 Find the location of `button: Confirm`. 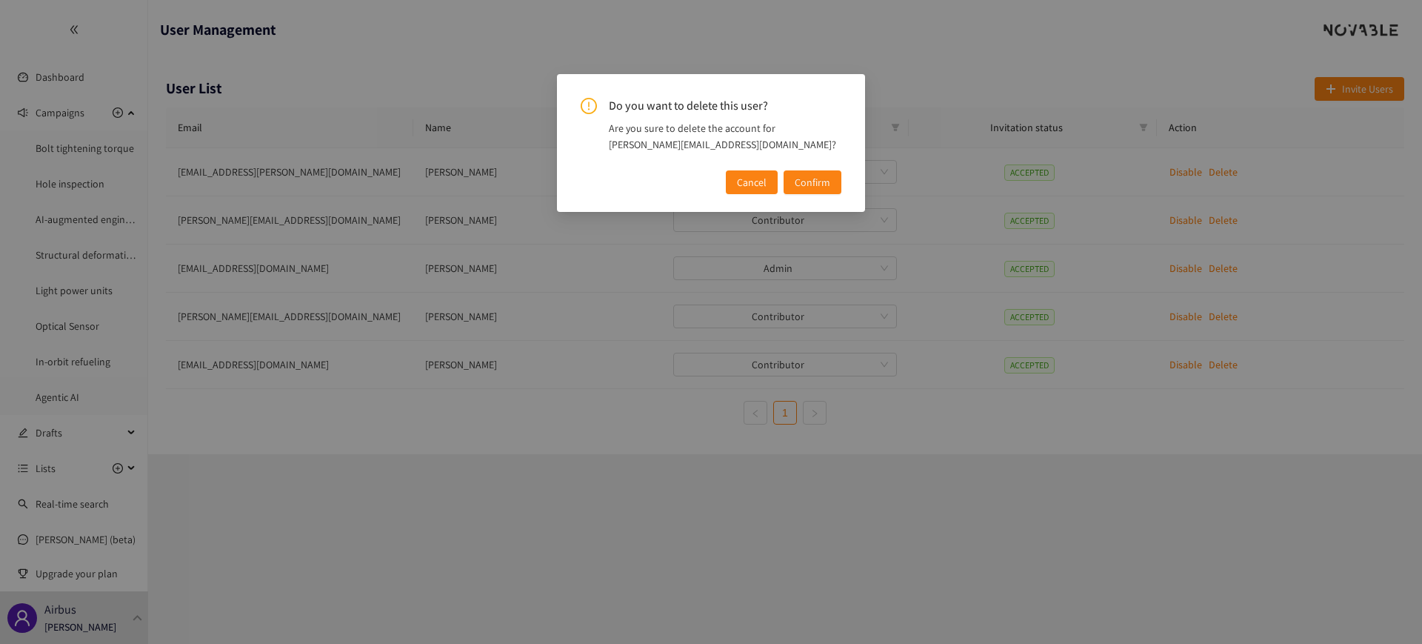

button: Confirm is located at coordinates (813, 182).